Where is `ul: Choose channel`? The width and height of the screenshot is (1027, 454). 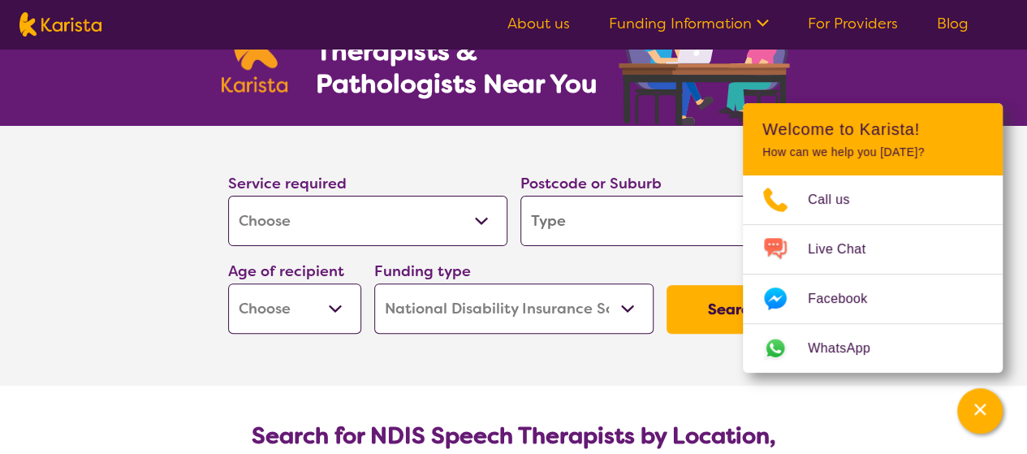 ul: Choose channel is located at coordinates (873, 274).